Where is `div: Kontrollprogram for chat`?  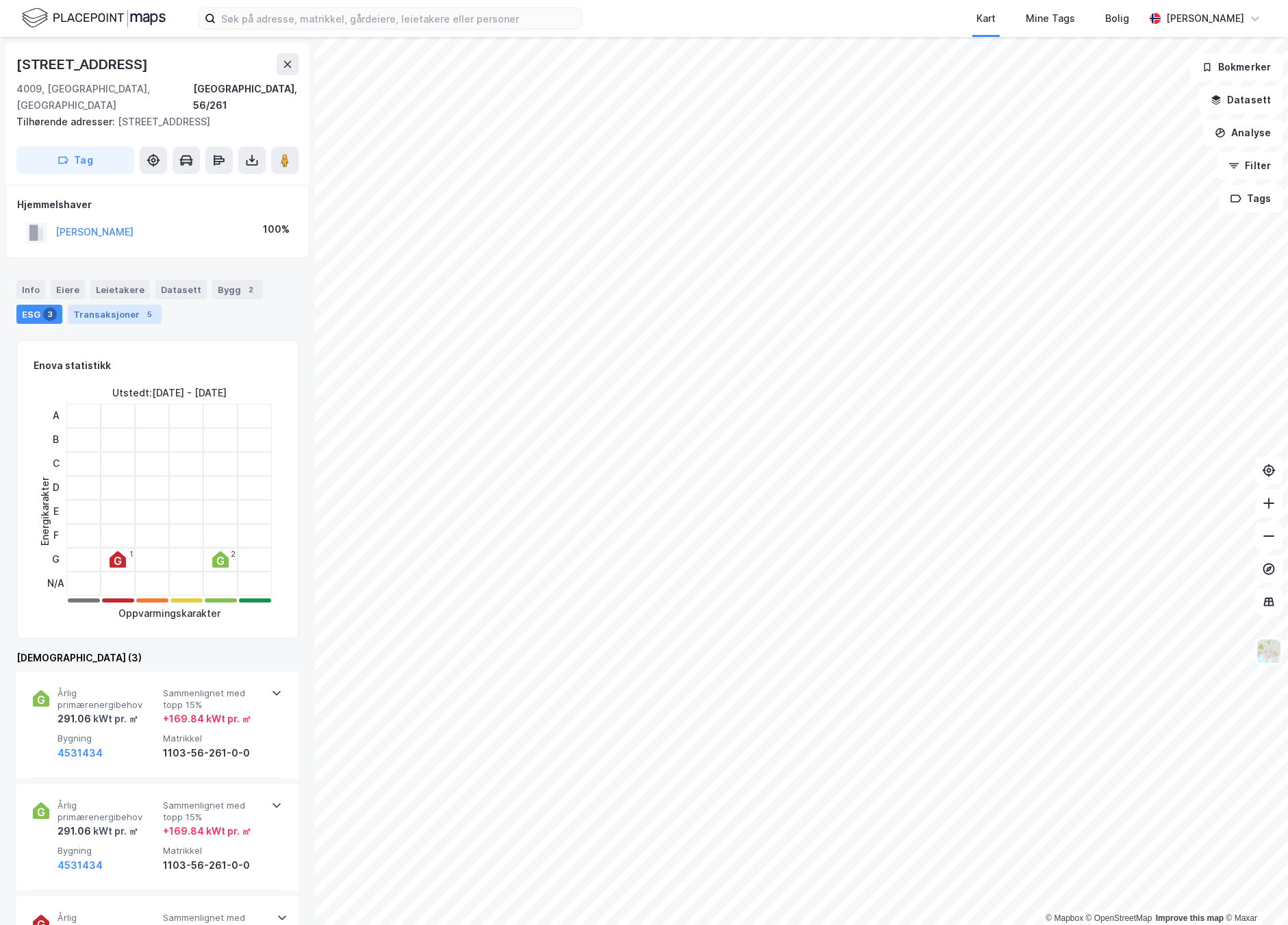 div: Kontrollprogram for chat is located at coordinates (1253, 893).